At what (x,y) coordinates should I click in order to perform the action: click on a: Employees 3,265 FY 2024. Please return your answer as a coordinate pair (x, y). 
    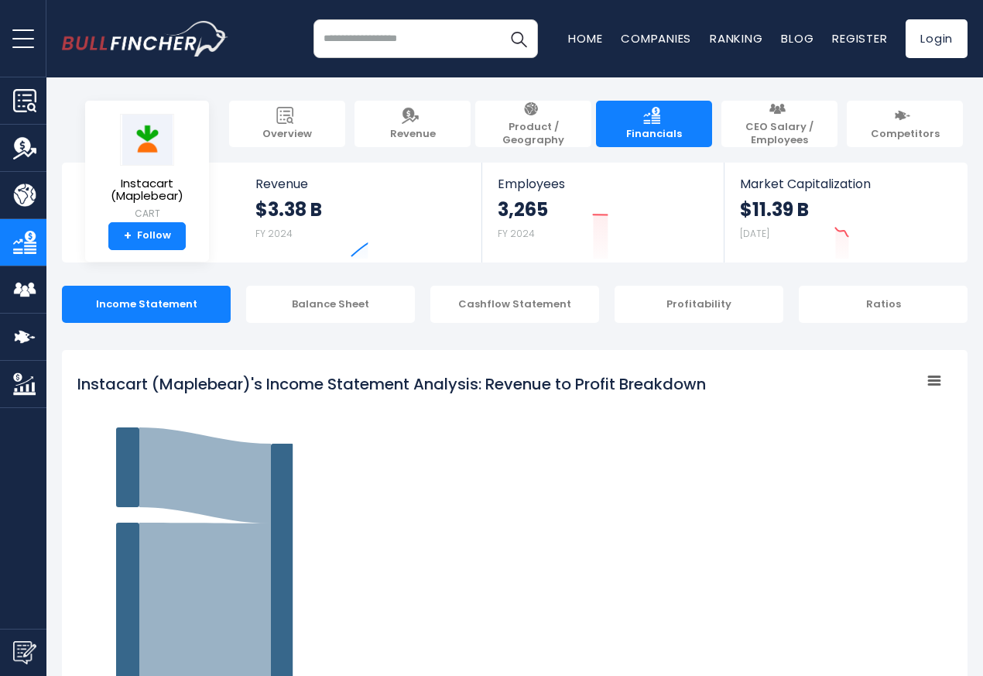
    Looking at the image, I should click on (602, 212).